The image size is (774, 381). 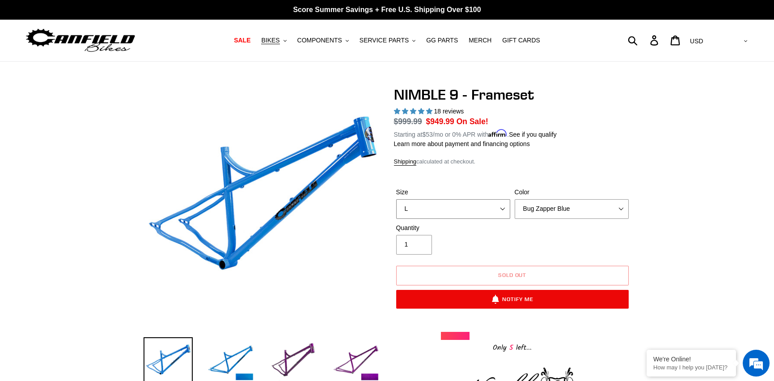 What do you see at coordinates (320, 40) in the screenshot?
I see `span: COMPONENTS` at bounding box center [320, 40].